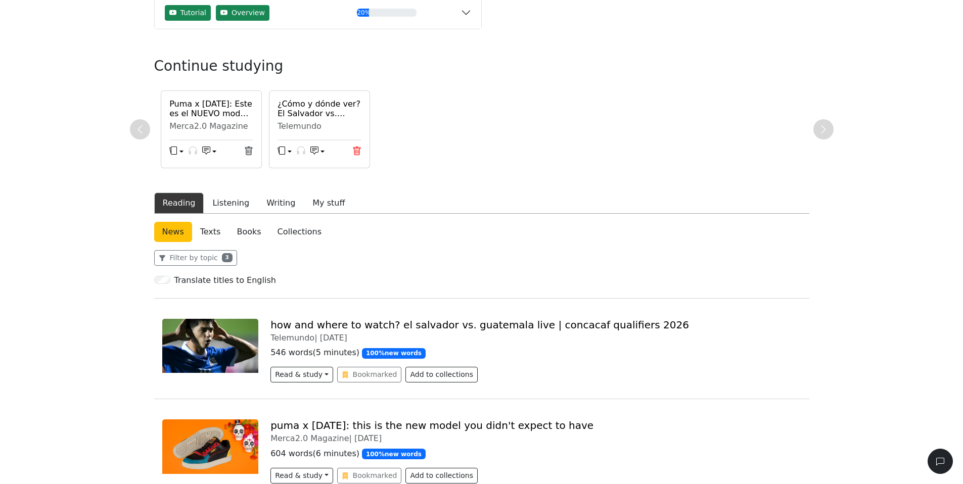 This screenshot has height=484, width=963. Describe the element at coordinates (225, 280) in the screenshot. I see `h6: Translate titles to English` at that location.